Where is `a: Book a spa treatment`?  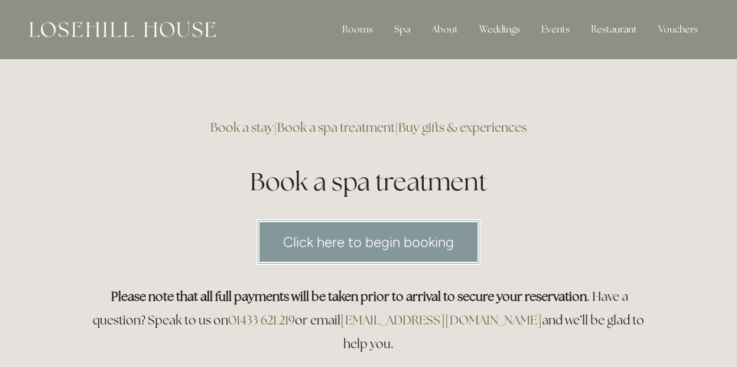
a: Book a spa treatment is located at coordinates (336, 127).